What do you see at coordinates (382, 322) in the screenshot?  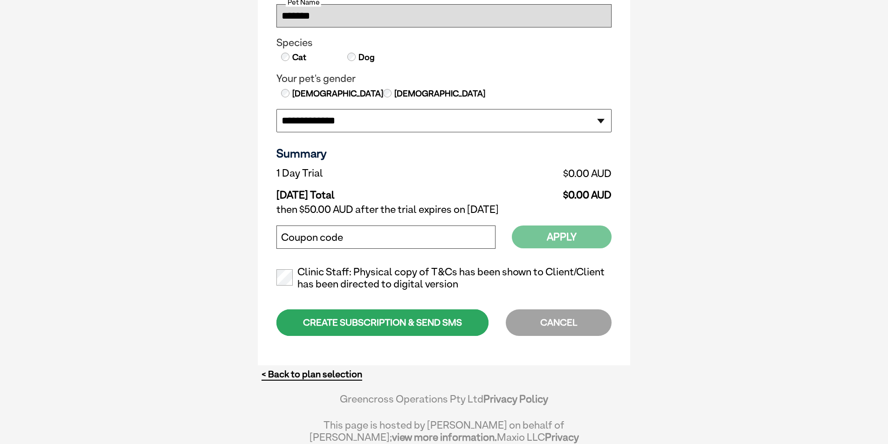 I see `div: CREATE SUBSCRIPTION & SEND SMS` at bounding box center [382, 322].